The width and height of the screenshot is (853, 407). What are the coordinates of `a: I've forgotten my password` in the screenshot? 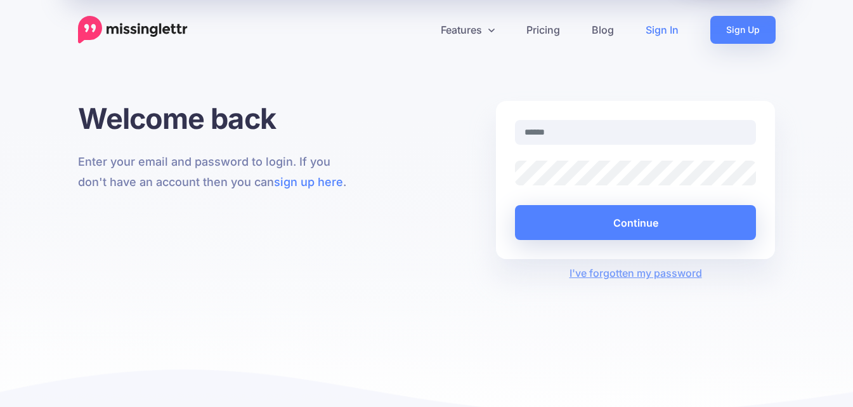 It's located at (636, 273).